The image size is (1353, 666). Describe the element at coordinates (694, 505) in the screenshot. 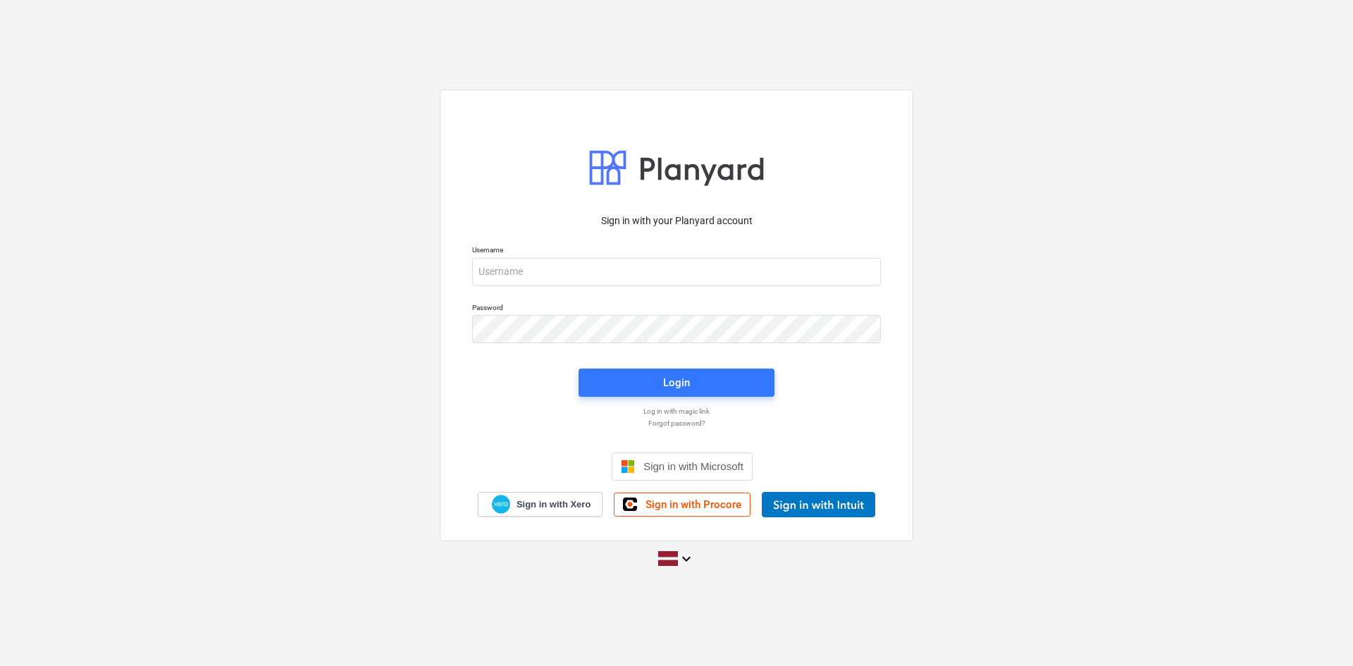

I see `span: Sign in with Procore` at that location.